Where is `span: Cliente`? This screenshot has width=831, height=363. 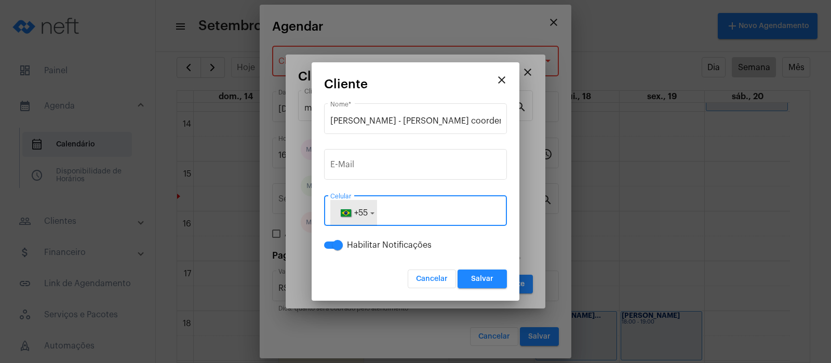 span: Cliente is located at coordinates (346, 84).